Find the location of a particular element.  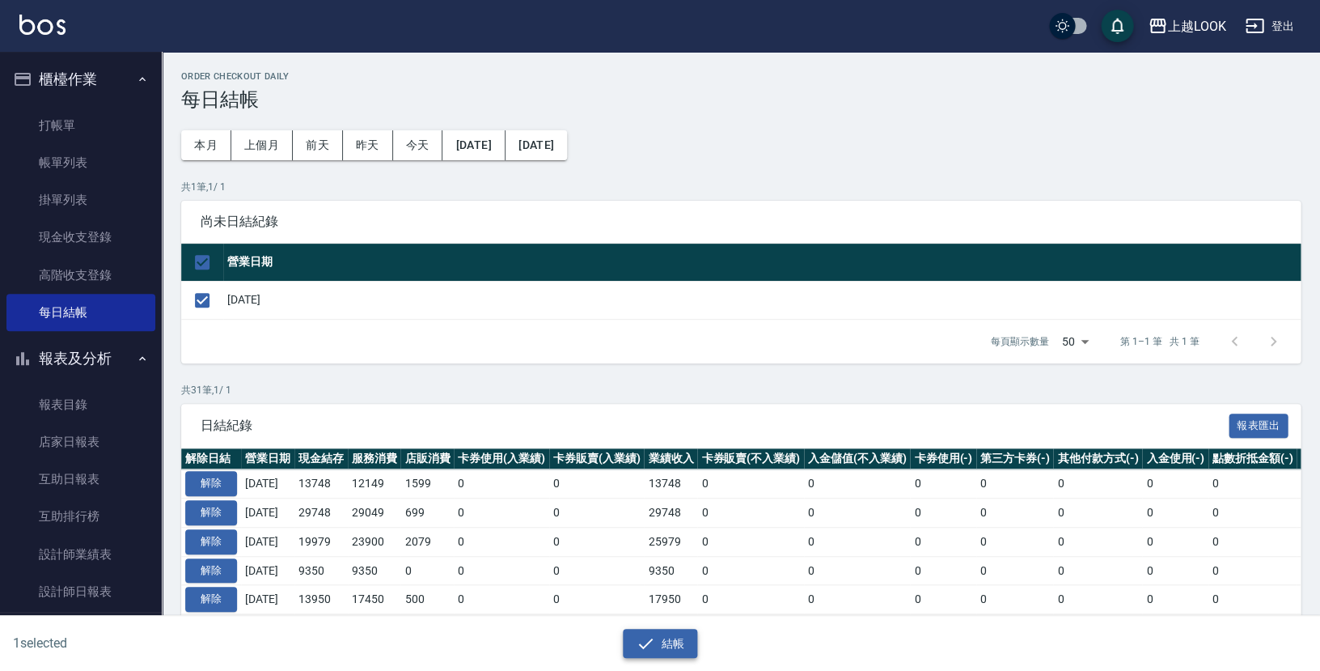

th: 解除日結 is located at coordinates (211, 459).